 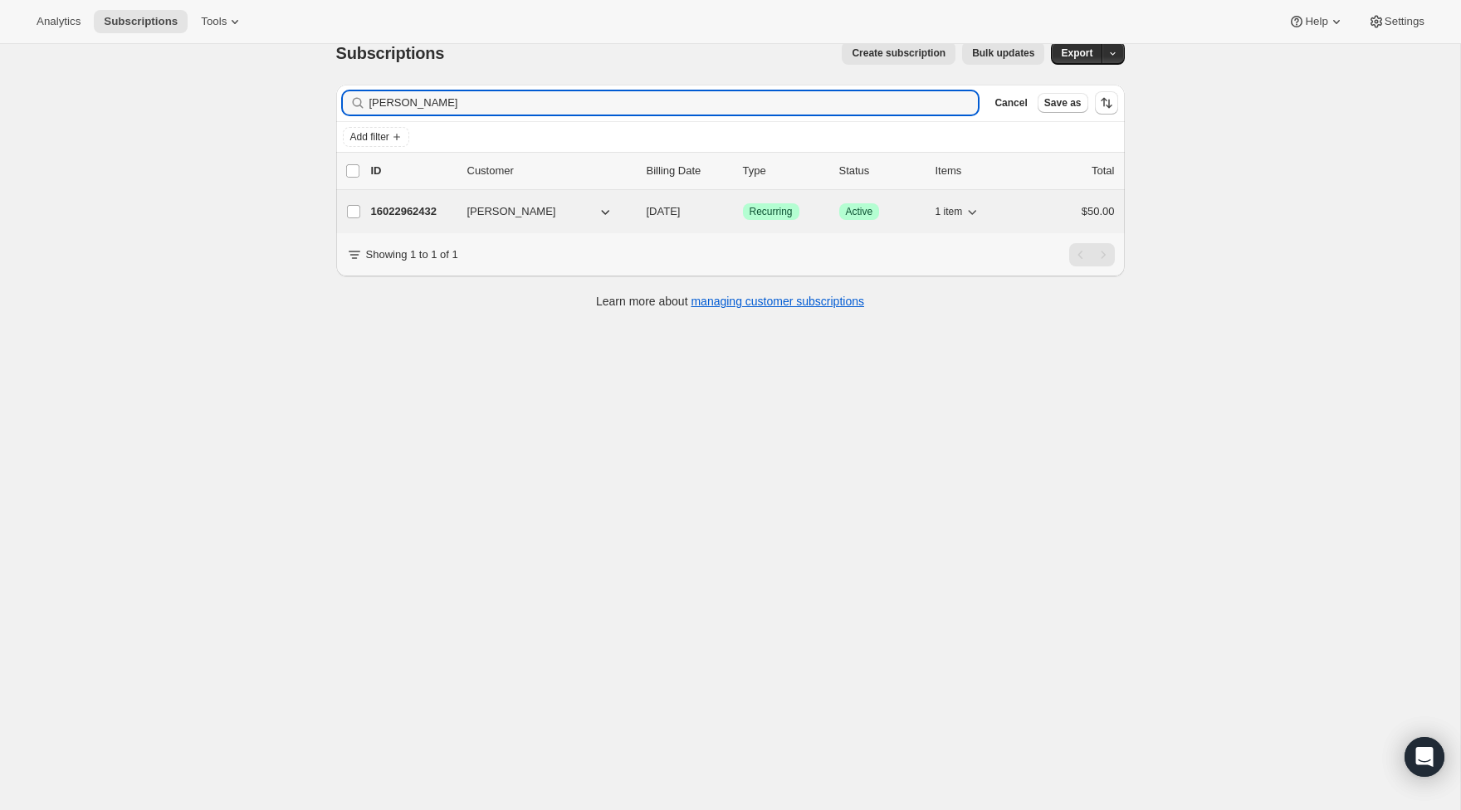 What do you see at coordinates (1425, 757) in the screenshot?
I see `div: Open Intercom Messenger` at bounding box center [1425, 757].